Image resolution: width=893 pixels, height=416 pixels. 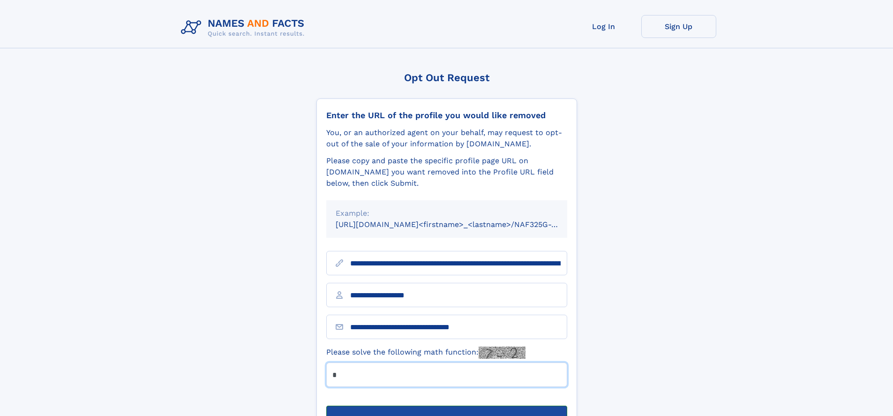 What do you see at coordinates (447, 115) in the screenshot?
I see `div: Enter the URL of the profile you would like removed` at bounding box center [447, 115].